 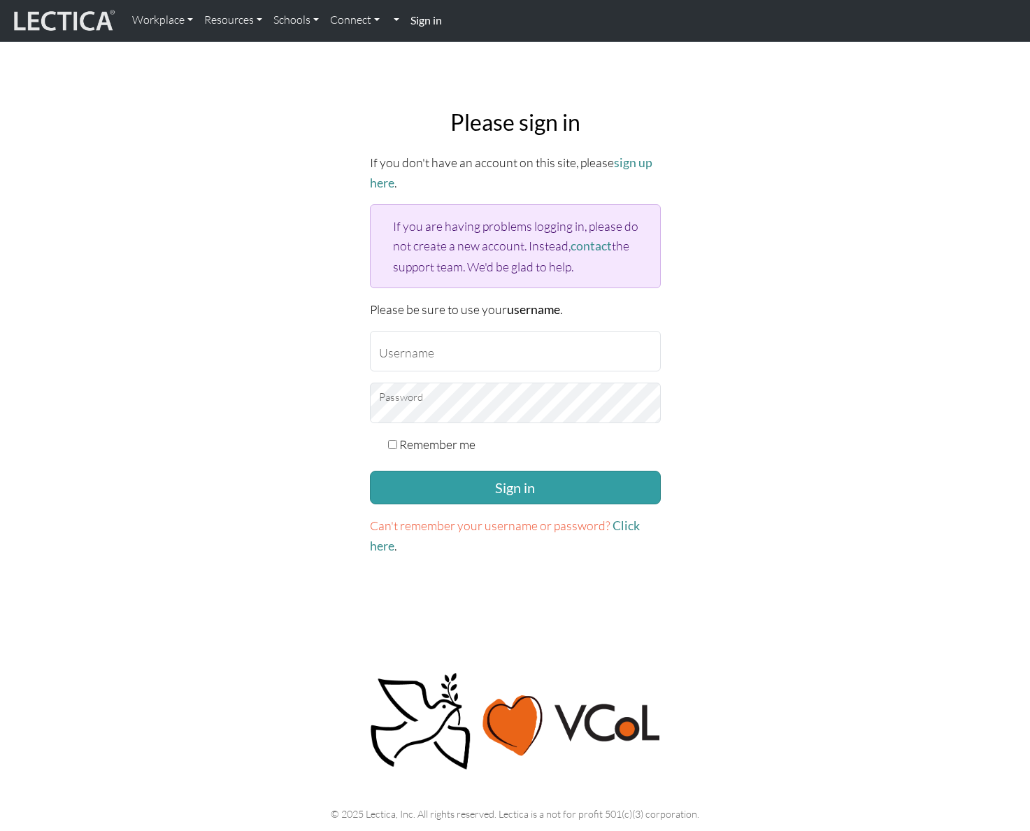 I want to click on span: Can't remember your username or password?, so click(x=490, y=525).